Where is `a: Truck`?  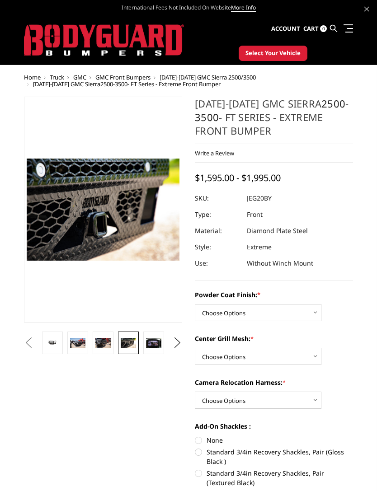 a: Truck is located at coordinates (57, 77).